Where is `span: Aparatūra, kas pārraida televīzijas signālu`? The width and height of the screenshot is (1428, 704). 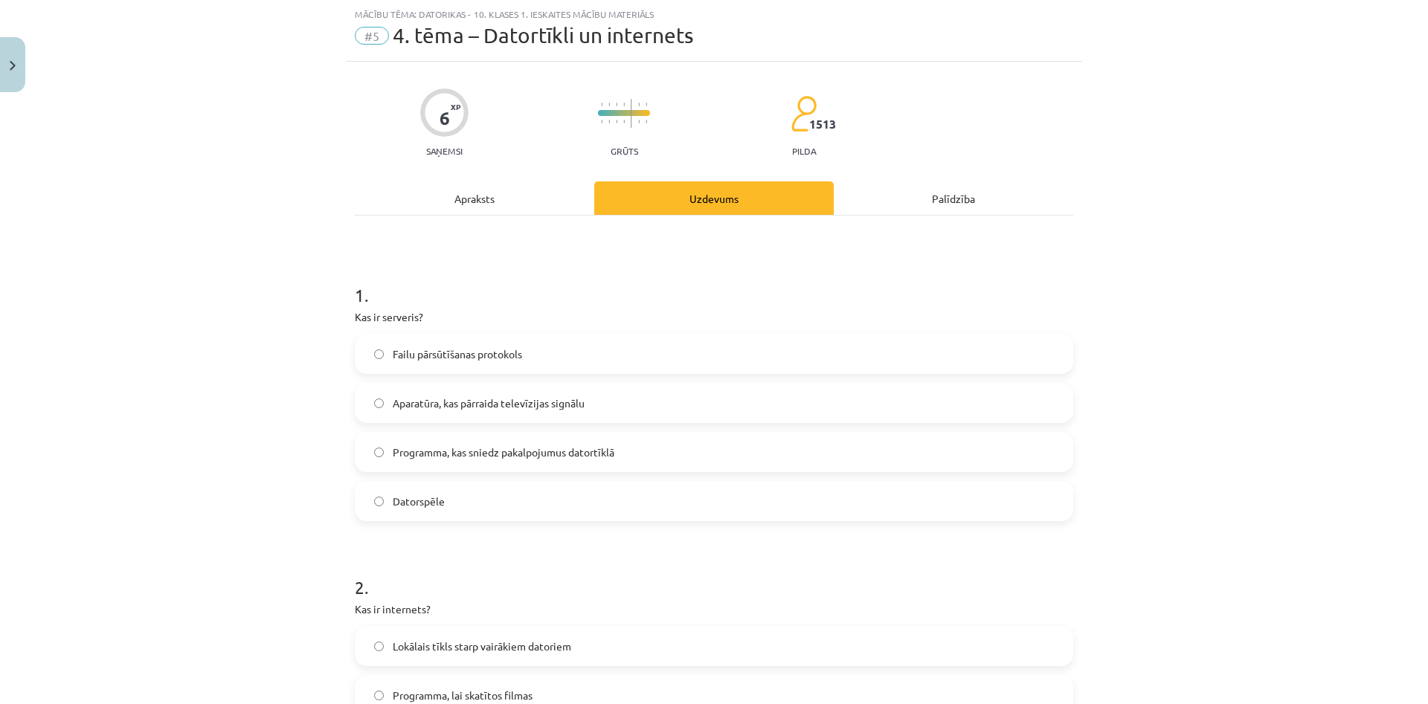
span: Aparatūra, kas pārraida televīzijas signālu is located at coordinates (489, 403).